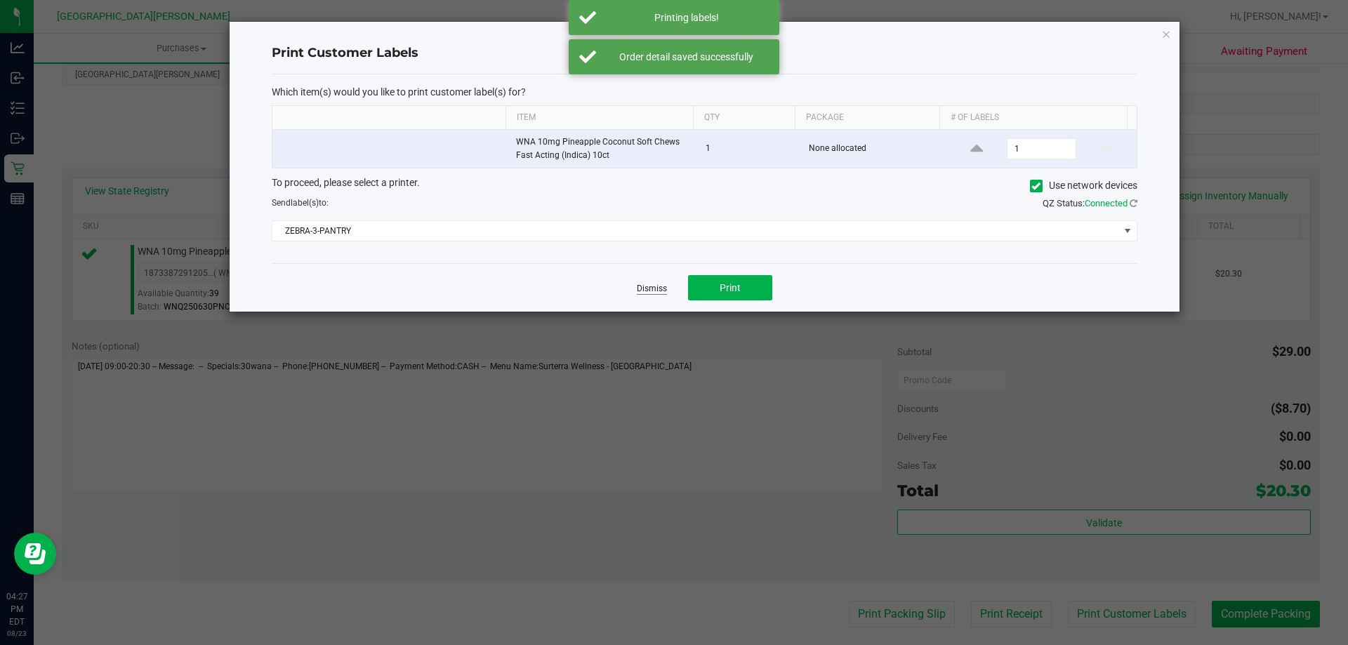 This screenshot has width=1348, height=645. What do you see at coordinates (305, 203) in the screenshot?
I see `span: label(s)` at bounding box center [305, 203].